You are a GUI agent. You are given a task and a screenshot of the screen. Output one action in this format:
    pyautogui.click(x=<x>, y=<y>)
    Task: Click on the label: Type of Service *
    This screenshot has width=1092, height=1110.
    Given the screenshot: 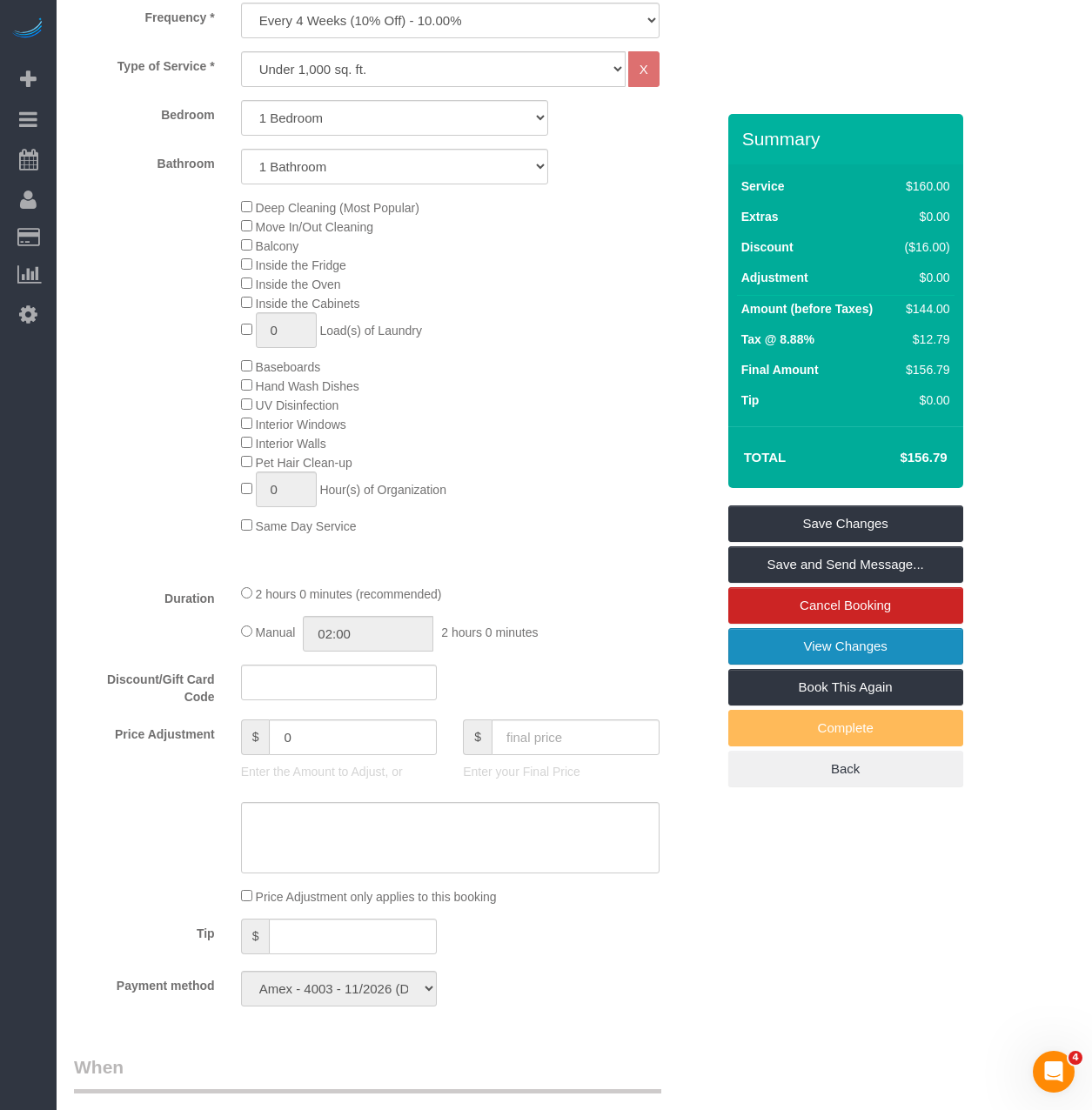 What is the action you would take?
    pyautogui.click(x=145, y=63)
    